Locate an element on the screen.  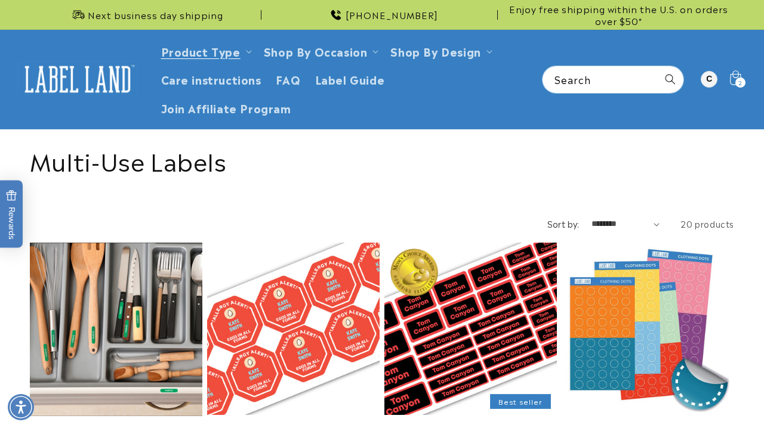
span: Shop By Occasion is located at coordinates (316, 51).